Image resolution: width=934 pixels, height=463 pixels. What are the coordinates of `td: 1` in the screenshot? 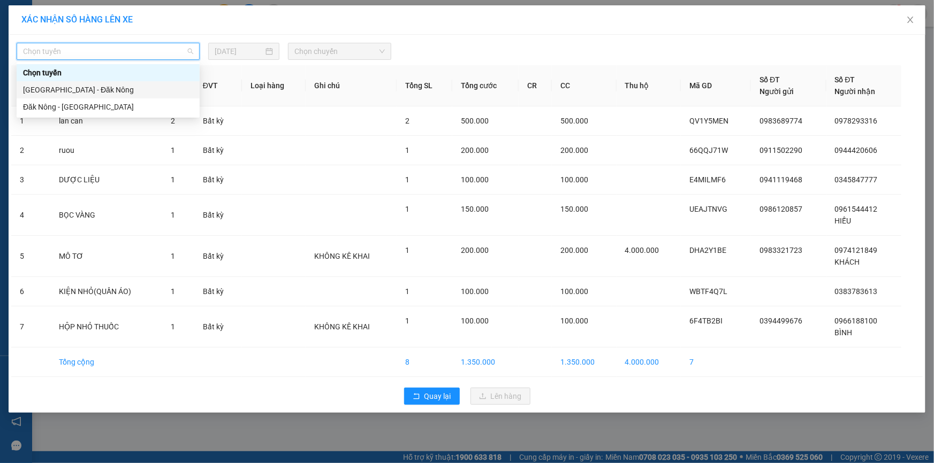 It's located at (30, 121).